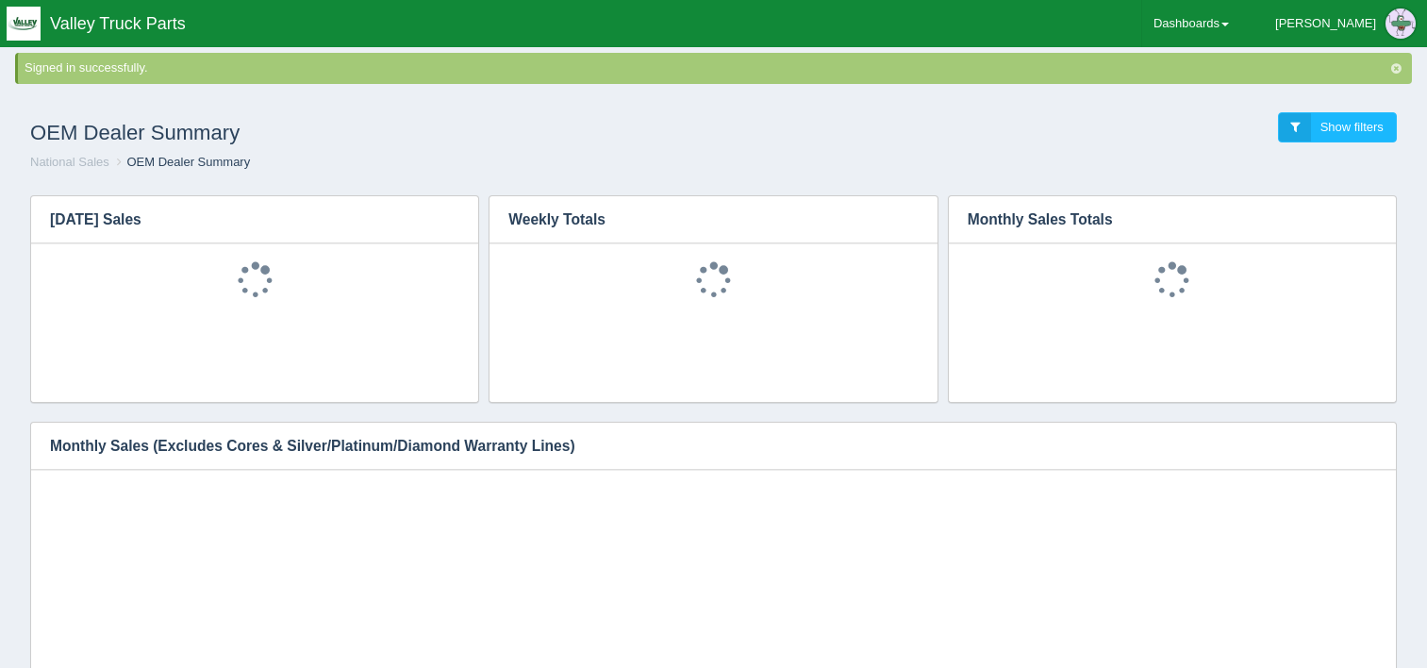  I want to click on div: Signed in successfully., so click(716, 68).